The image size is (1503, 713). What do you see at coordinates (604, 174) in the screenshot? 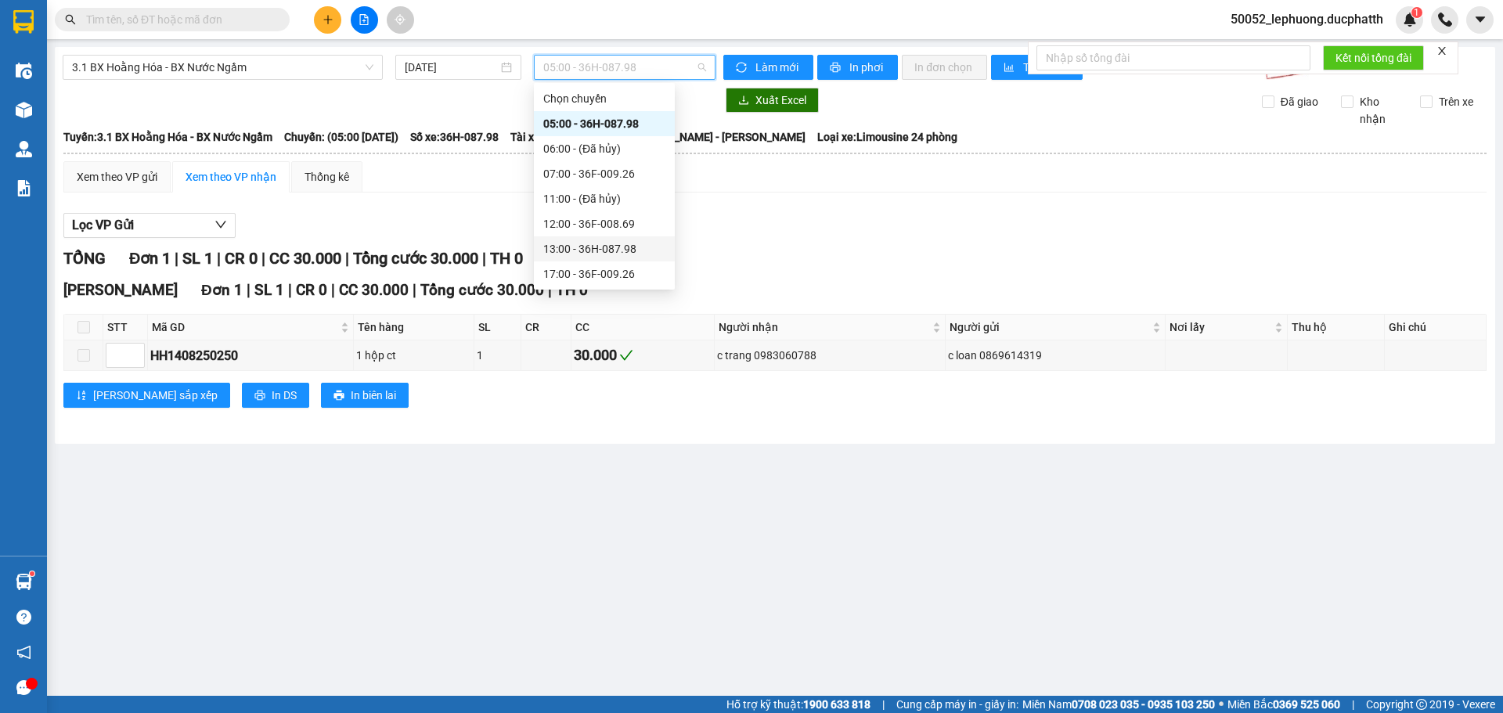
I see `div: 07:00 - 36F-009.26` at bounding box center [604, 174].